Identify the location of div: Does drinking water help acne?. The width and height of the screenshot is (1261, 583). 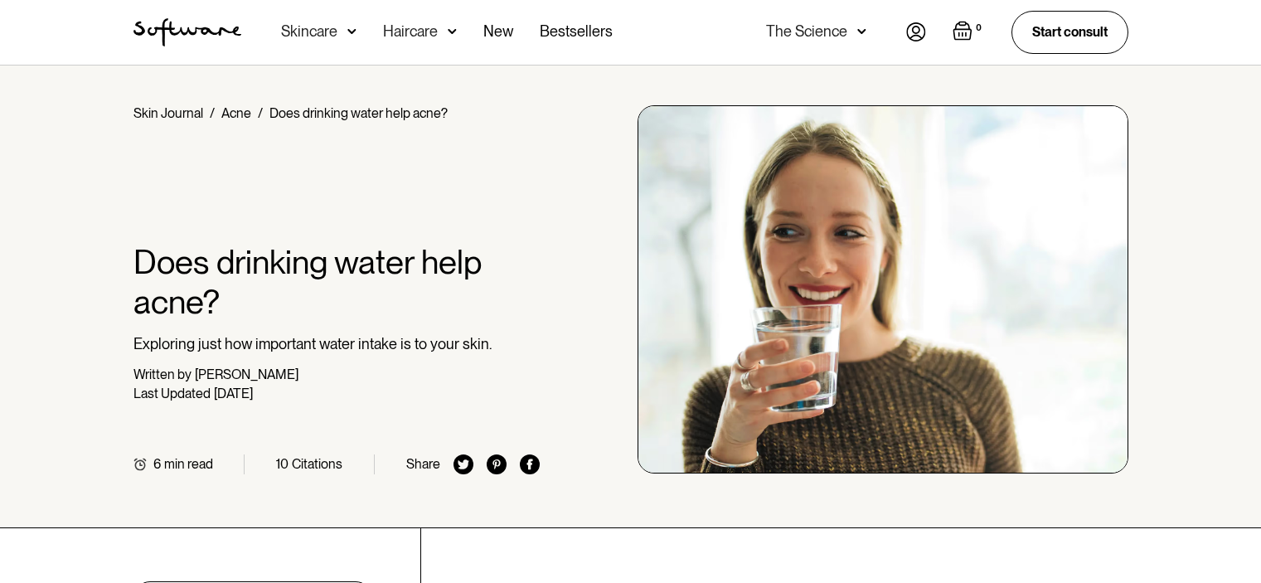
(358, 113).